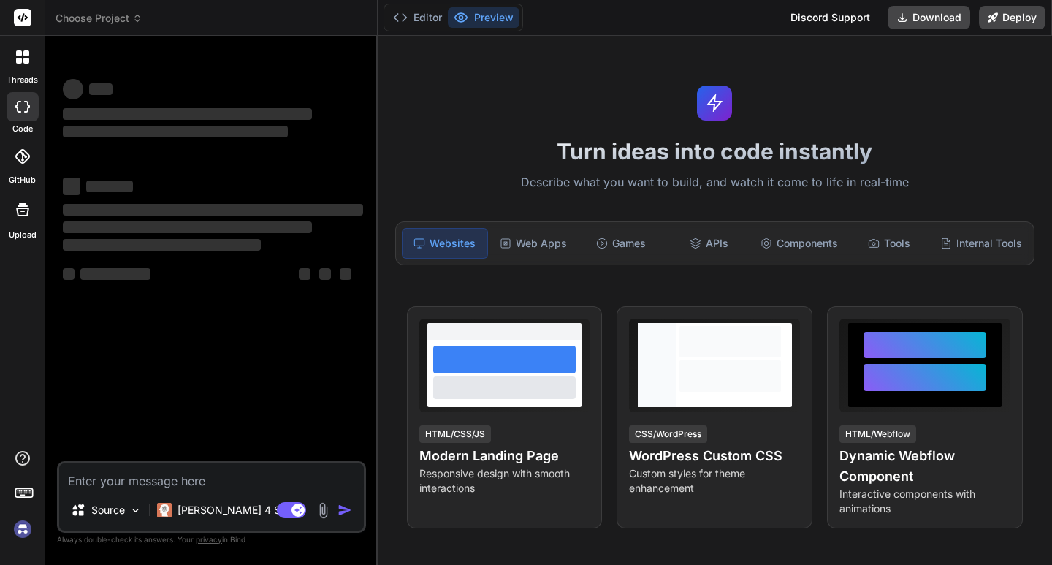 The image size is (1052, 565). I want to click on div: Websites, so click(445, 243).